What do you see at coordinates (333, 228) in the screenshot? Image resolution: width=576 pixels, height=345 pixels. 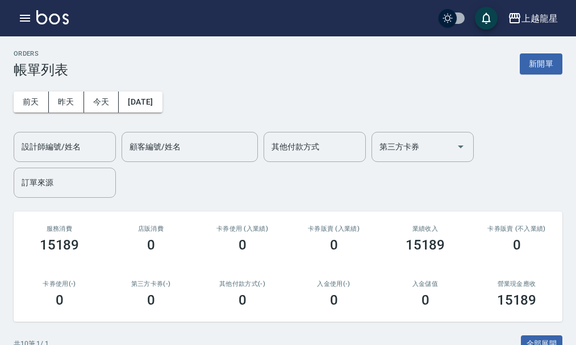 I see `h2: 卡券販賣 (入業績)` at bounding box center [333, 228].